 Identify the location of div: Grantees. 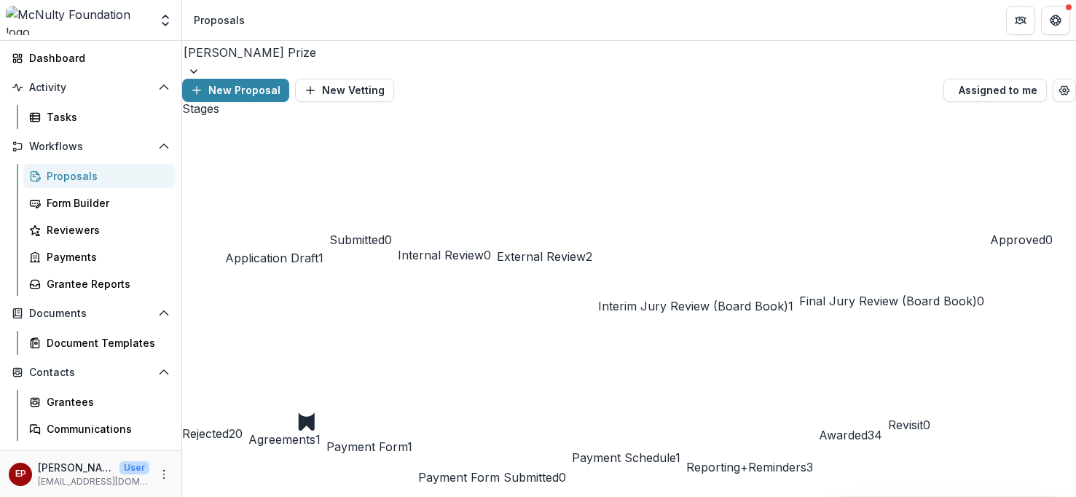
(105, 401).